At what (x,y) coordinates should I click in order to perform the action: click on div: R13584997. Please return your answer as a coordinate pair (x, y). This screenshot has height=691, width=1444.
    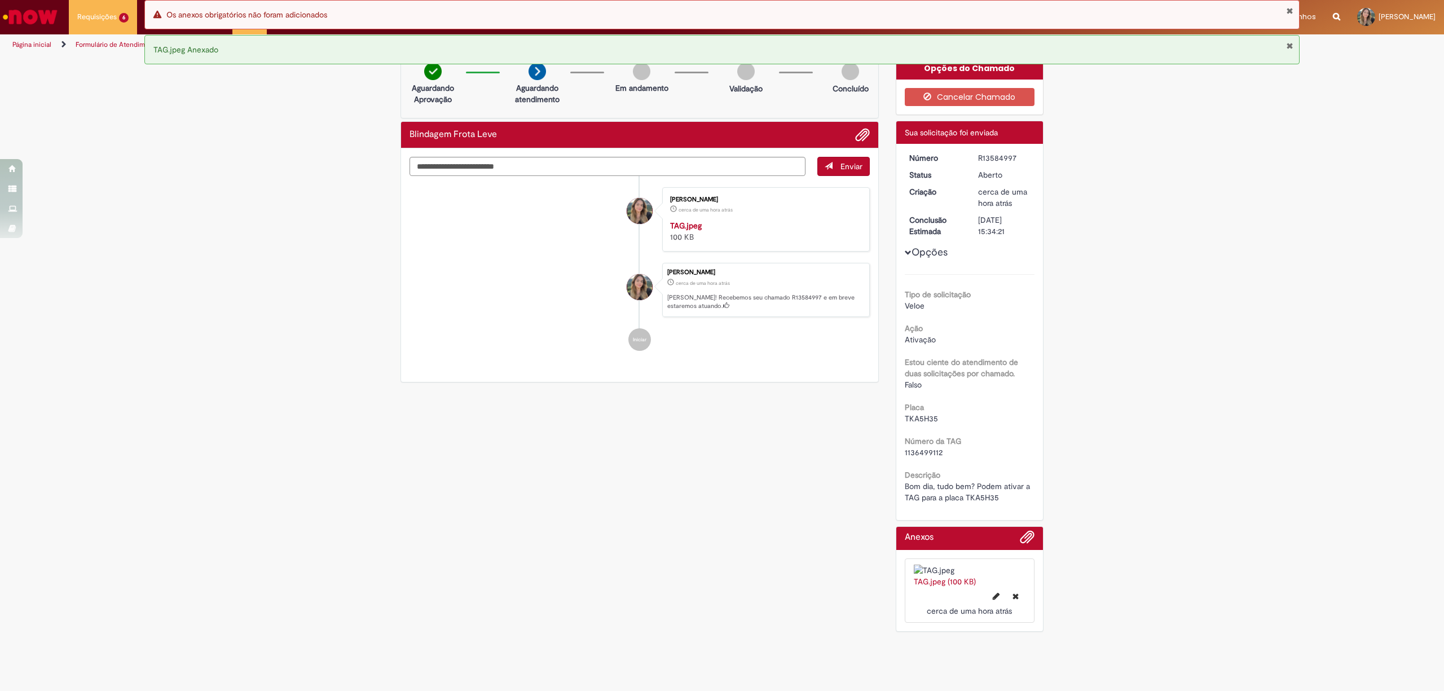
    Looking at the image, I should click on (1004, 158).